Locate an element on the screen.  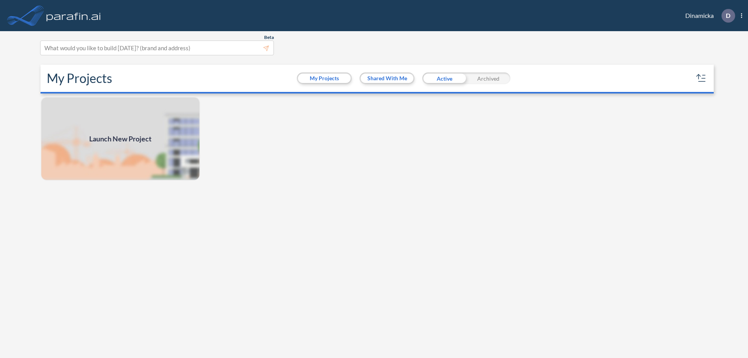
span: Launch New Project is located at coordinates (120, 139).